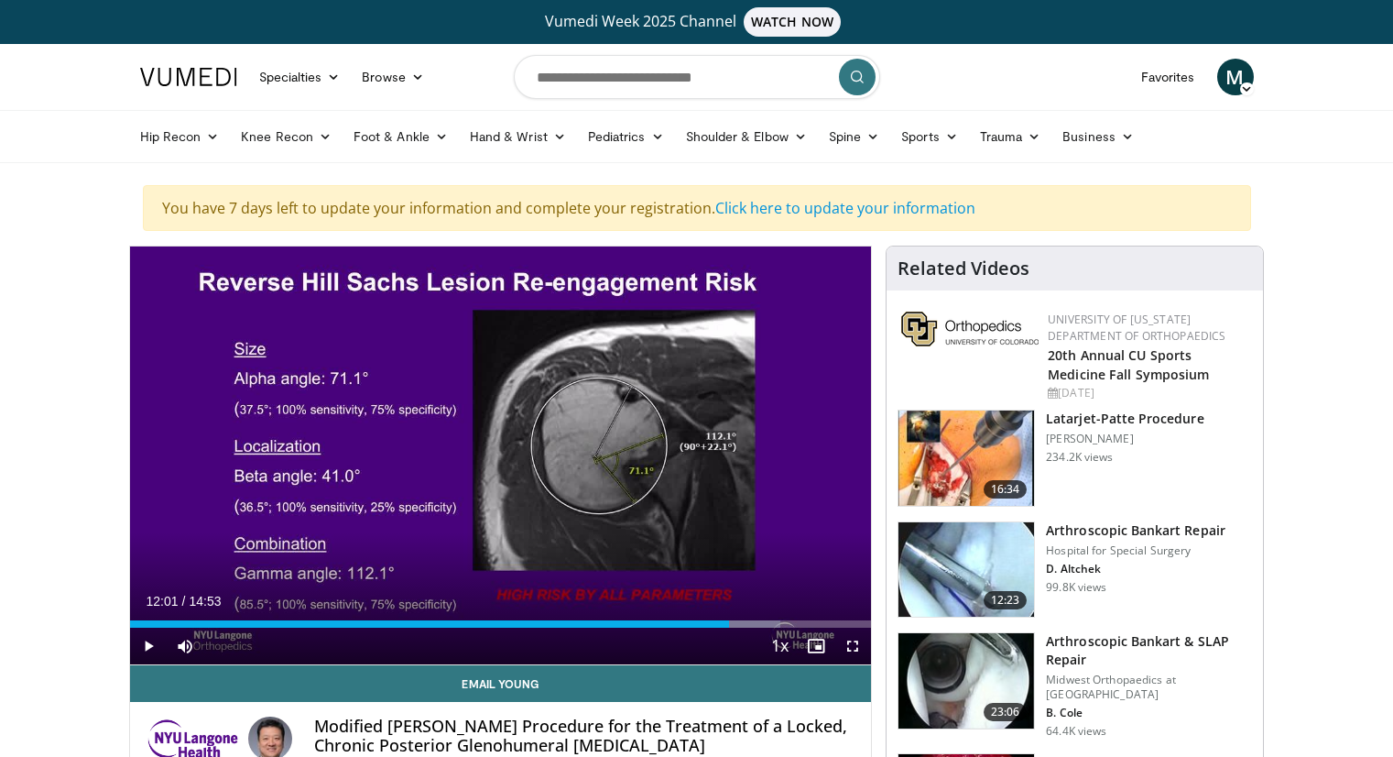 The height and width of the screenshot is (757, 1393). What do you see at coordinates (518, 137) in the screenshot?
I see `a: Hand & Wrist` at bounding box center [518, 137].